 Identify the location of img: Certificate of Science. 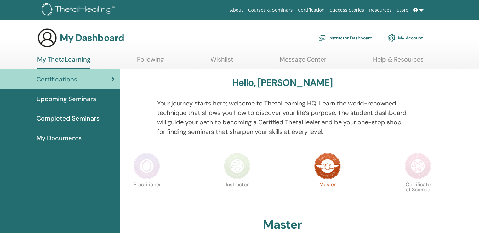
(418, 166).